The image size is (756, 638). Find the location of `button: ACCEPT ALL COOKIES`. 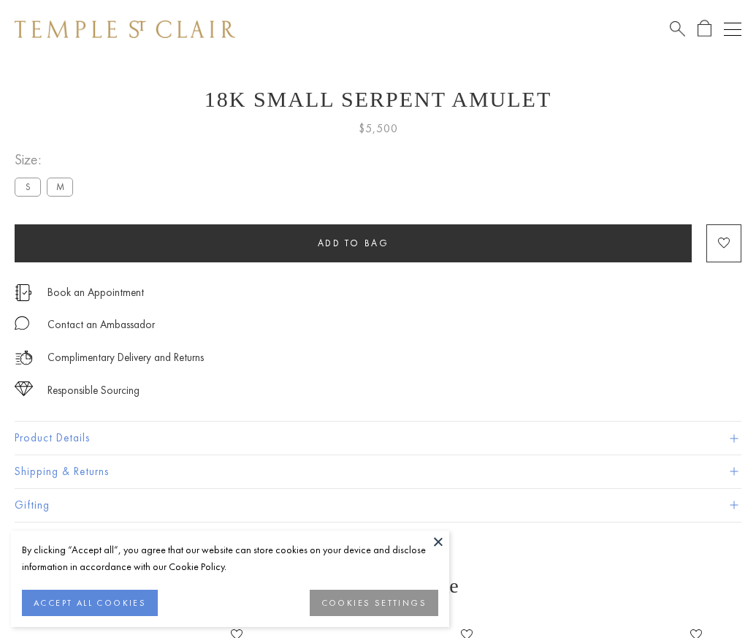

button: ACCEPT ALL COOKIES is located at coordinates (90, 603).